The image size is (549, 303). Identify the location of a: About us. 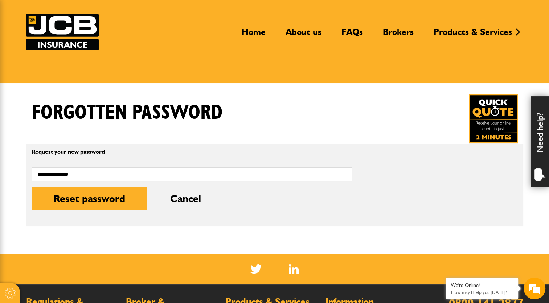
(303, 35).